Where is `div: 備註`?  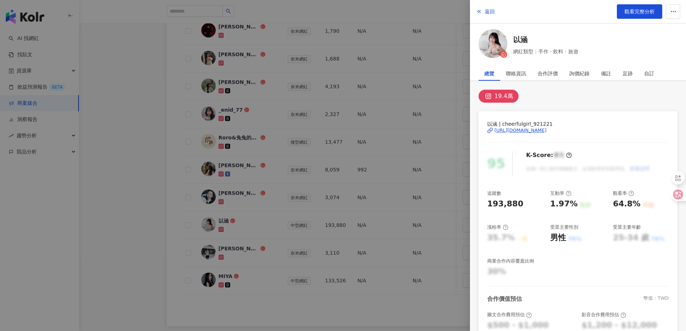 div: 備註 is located at coordinates (606, 73).